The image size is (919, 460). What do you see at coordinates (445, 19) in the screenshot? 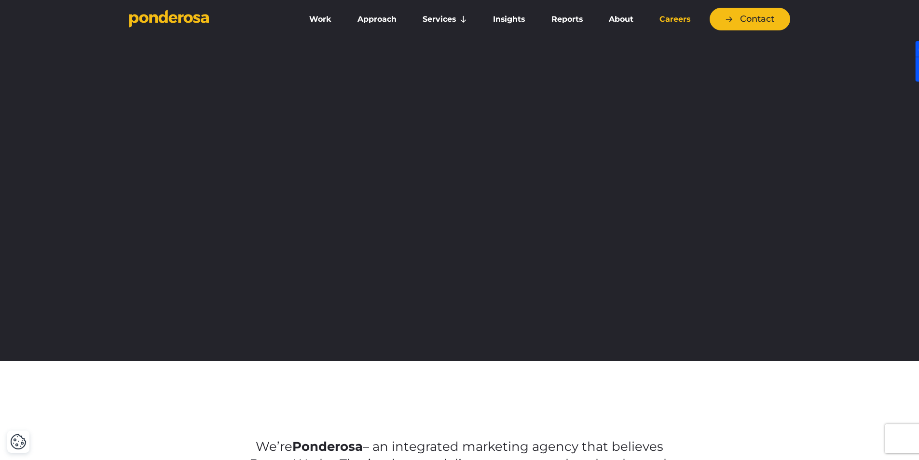
I see `a: Services` at bounding box center [445, 19].